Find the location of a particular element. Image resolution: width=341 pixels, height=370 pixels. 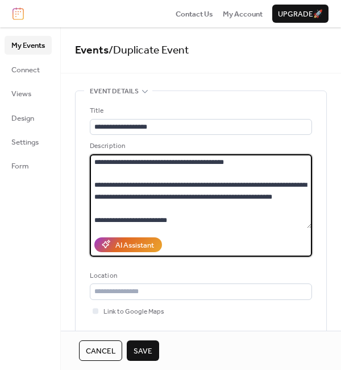

a: My Account is located at coordinates (243, 14).